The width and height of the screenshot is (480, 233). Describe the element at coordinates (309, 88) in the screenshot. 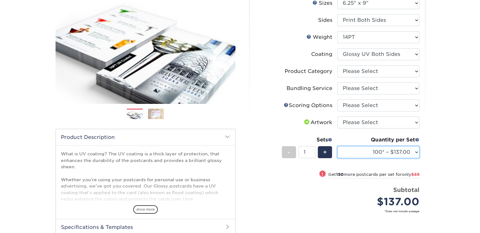

I see `div: Bundling Service` at that location.